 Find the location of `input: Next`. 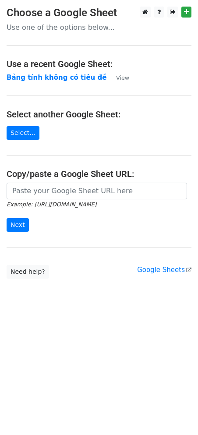

input: Next is located at coordinates (18, 225).